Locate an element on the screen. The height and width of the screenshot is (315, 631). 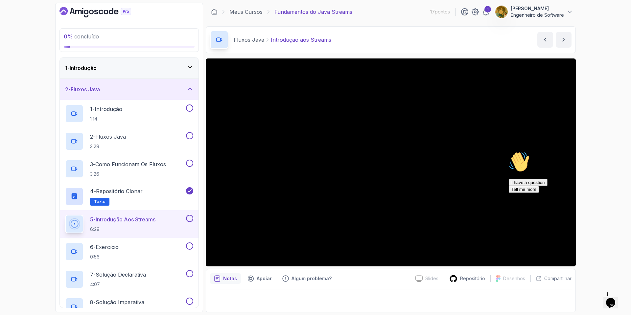
font: 5 is located at coordinates (92, 220).